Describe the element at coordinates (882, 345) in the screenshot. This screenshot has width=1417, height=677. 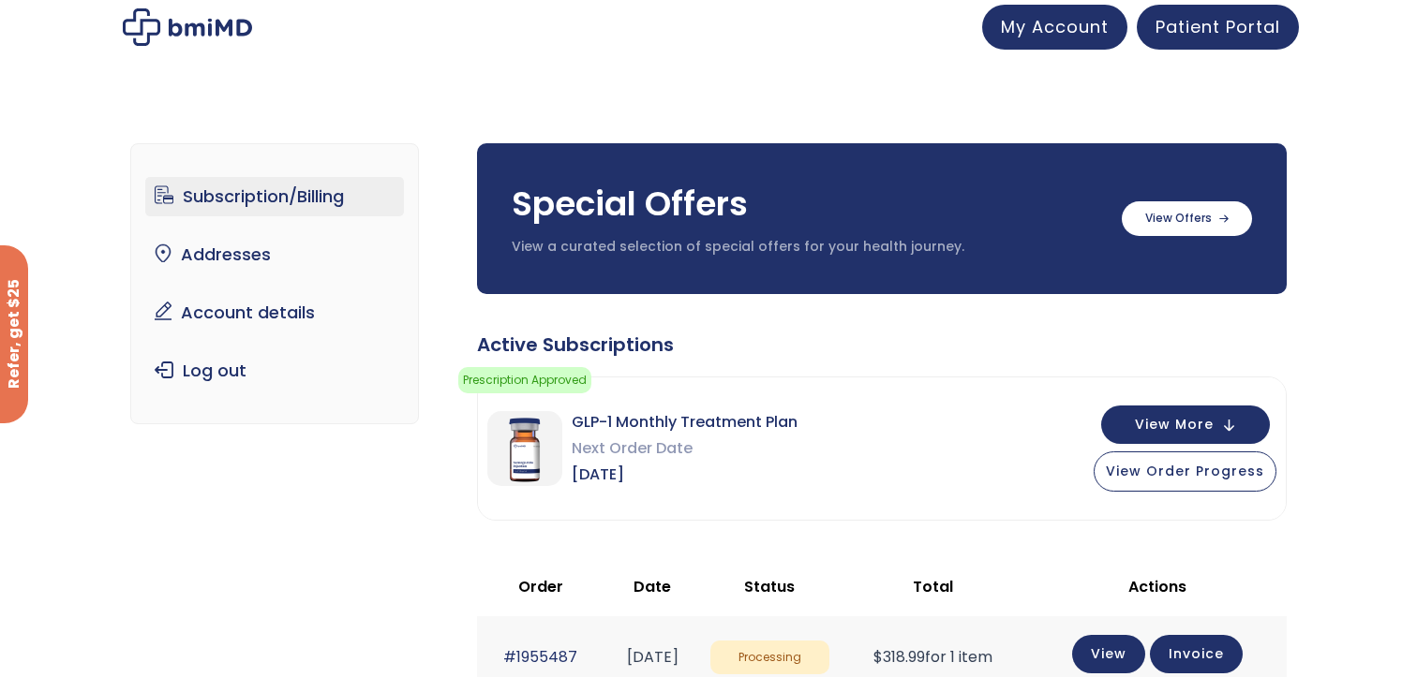
I see `div: Active Subscriptions` at that location.